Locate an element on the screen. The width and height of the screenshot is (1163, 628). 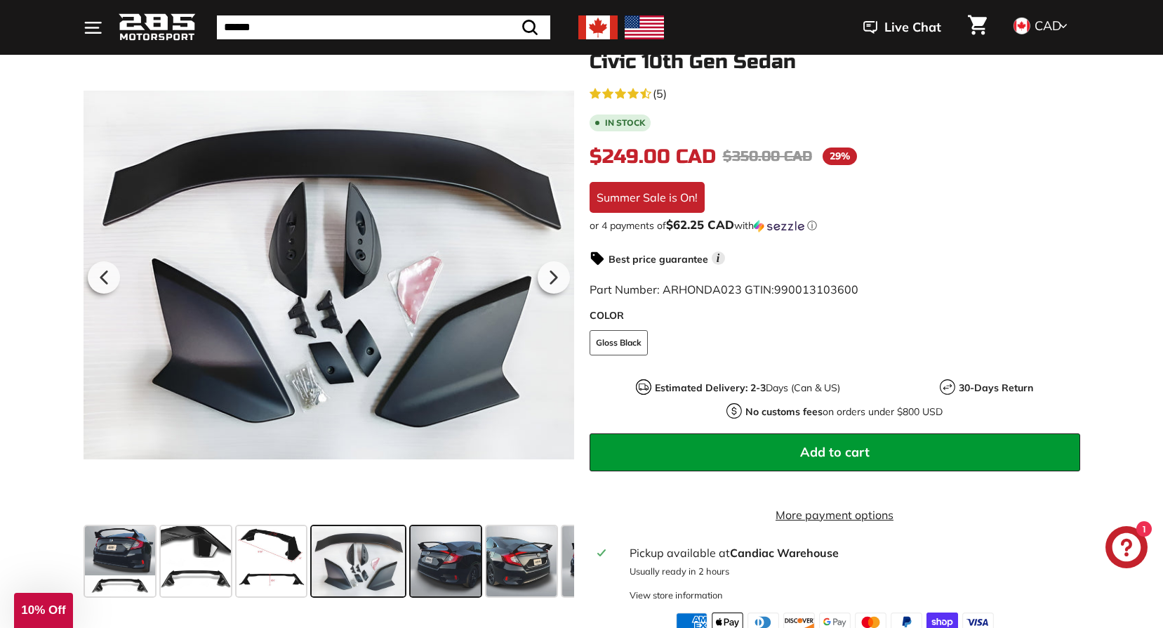
span: (5) is located at coordinates (660, 93).